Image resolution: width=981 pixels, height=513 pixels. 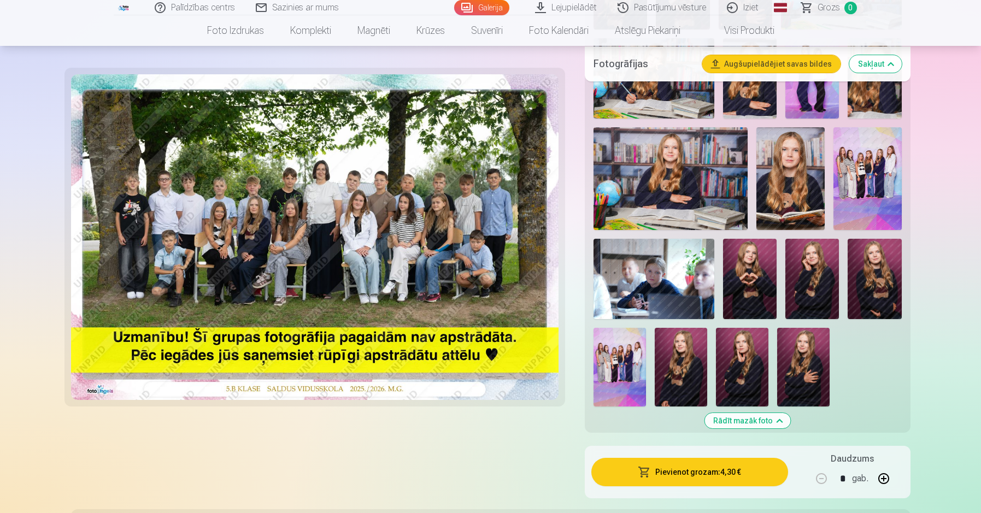 What do you see at coordinates (829, 8) in the screenshot?
I see `span: Grozs` at bounding box center [829, 8].